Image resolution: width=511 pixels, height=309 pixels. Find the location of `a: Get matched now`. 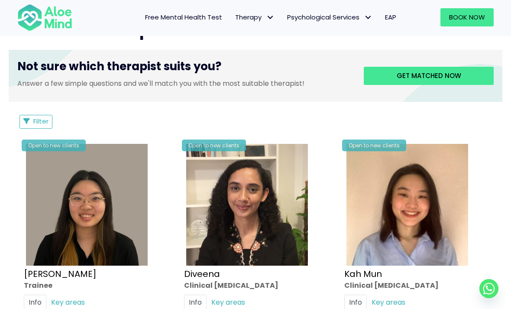

a: Get matched now is located at coordinates (429, 76).